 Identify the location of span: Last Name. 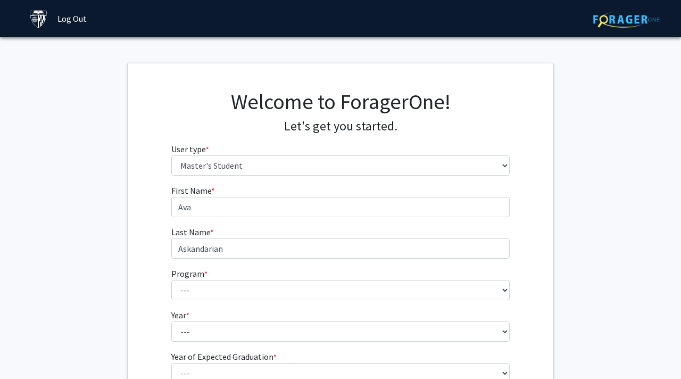
(191, 232).